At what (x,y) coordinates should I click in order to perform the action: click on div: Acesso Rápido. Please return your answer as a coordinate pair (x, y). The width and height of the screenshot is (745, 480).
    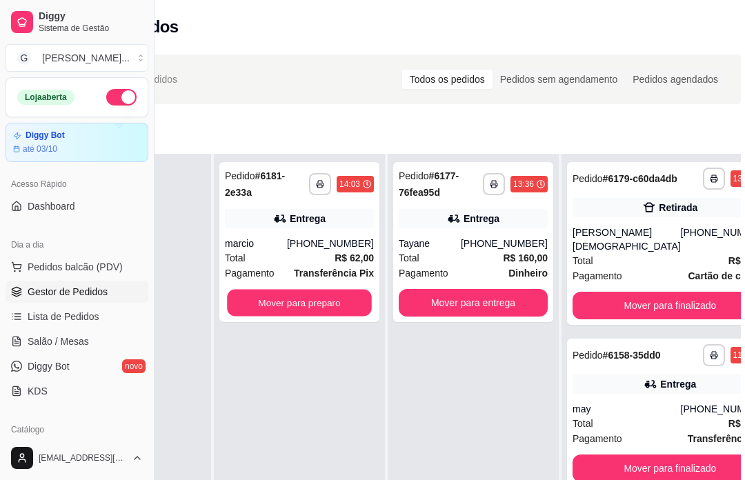
    Looking at the image, I should click on (77, 184).